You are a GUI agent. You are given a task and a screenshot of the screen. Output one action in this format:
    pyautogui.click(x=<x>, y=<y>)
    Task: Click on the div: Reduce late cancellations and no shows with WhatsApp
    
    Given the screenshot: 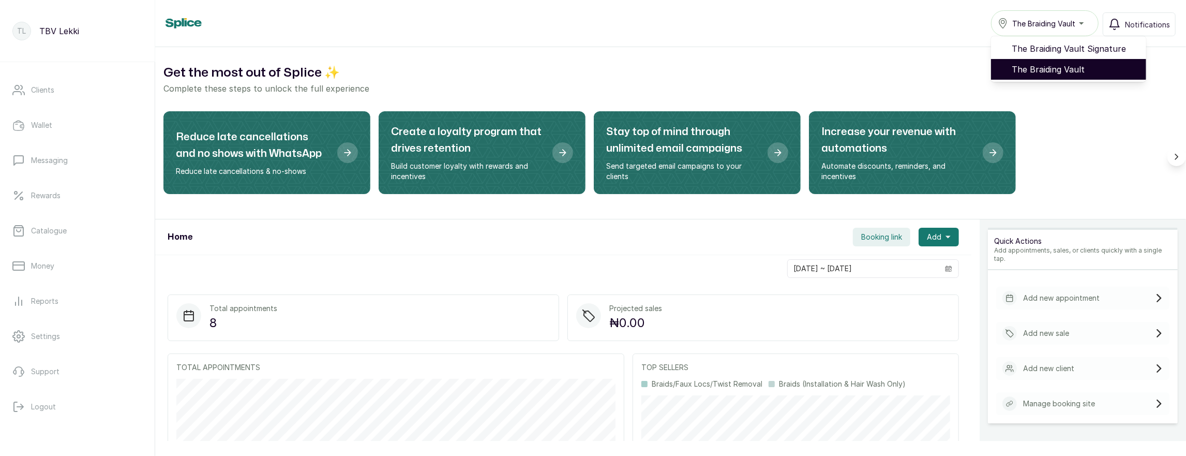 What is the action you would take?
    pyautogui.click(x=267, y=153)
    